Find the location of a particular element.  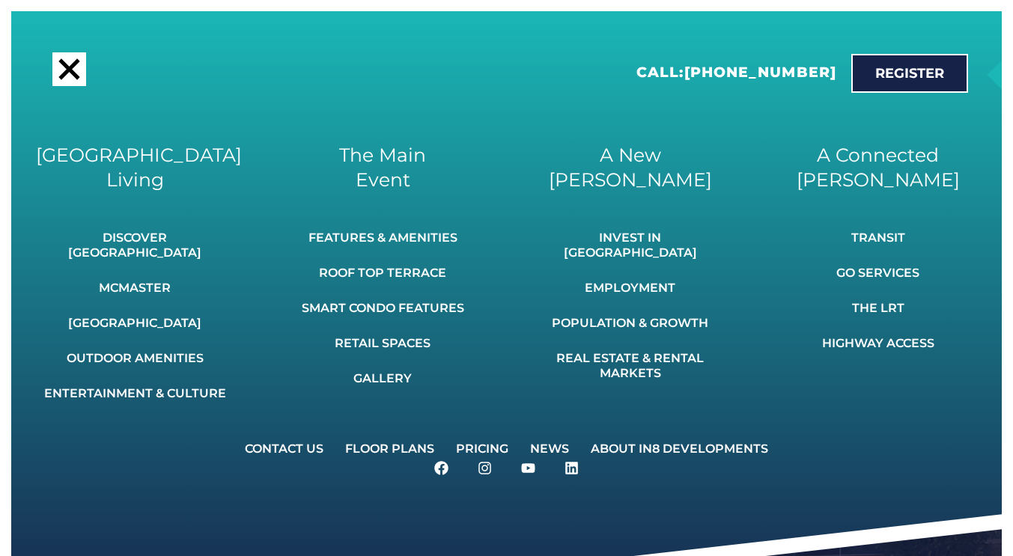

a: Retail Spaces is located at coordinates (383, 344).